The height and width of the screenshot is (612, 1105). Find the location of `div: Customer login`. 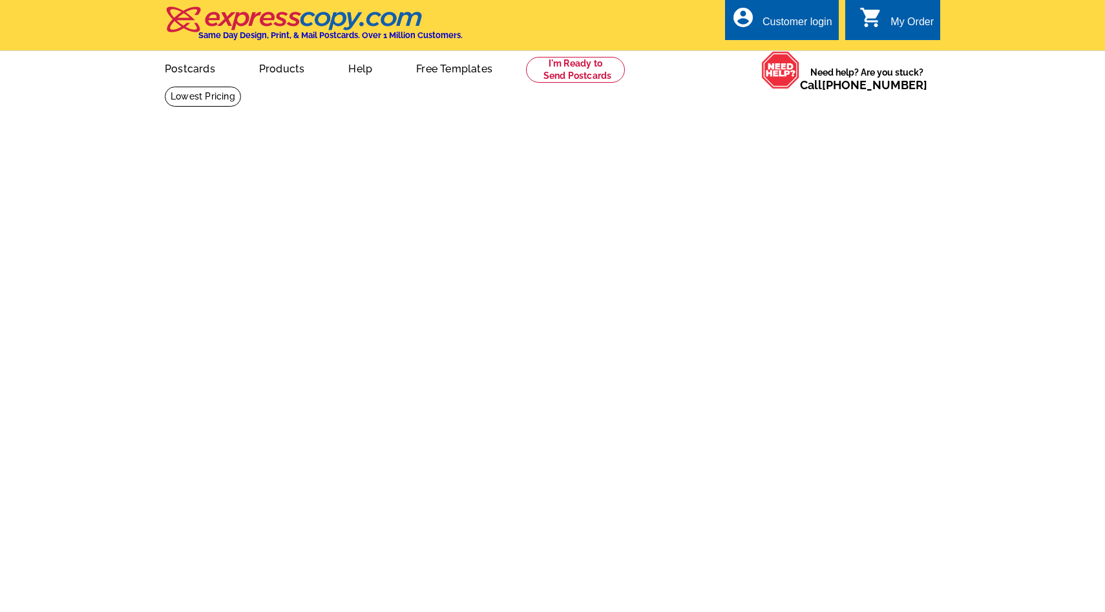

div: Customer login is located at coordinates (797, 25).